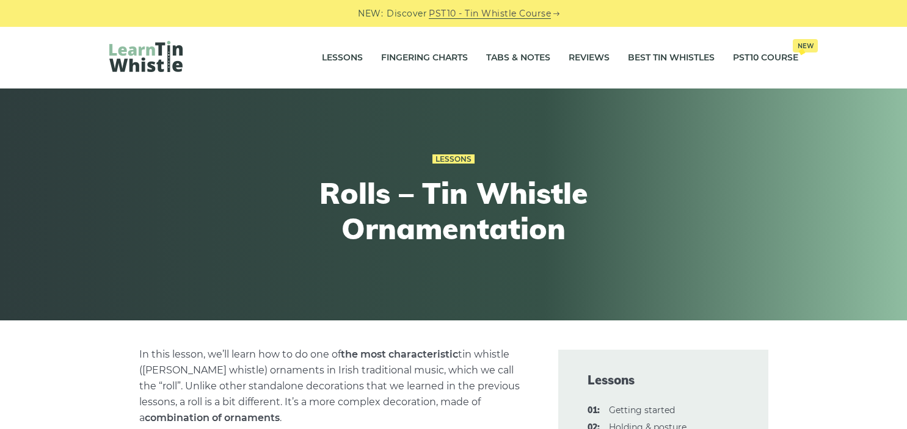  What do you see at coordinates (399, 354) in the screenshot?
I see `strong: the most characteristic` at bounding box center [399, 354].